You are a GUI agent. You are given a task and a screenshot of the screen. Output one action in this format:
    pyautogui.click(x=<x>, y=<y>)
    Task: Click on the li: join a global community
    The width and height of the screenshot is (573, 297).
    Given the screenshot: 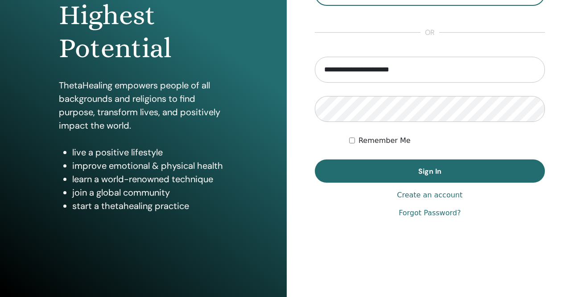 What is the action you would take?
    pyautogui.click(x=150, y=192)
    